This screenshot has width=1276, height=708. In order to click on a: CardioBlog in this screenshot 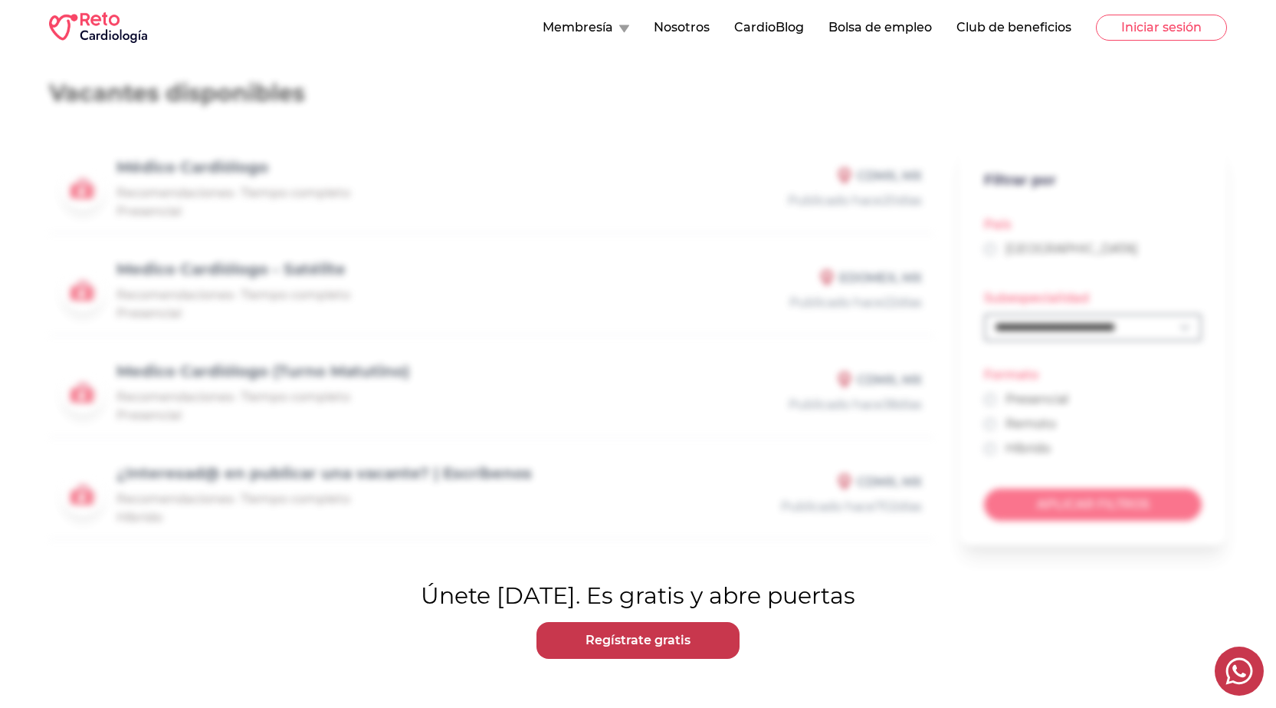, I will do `click(769, 28)`.